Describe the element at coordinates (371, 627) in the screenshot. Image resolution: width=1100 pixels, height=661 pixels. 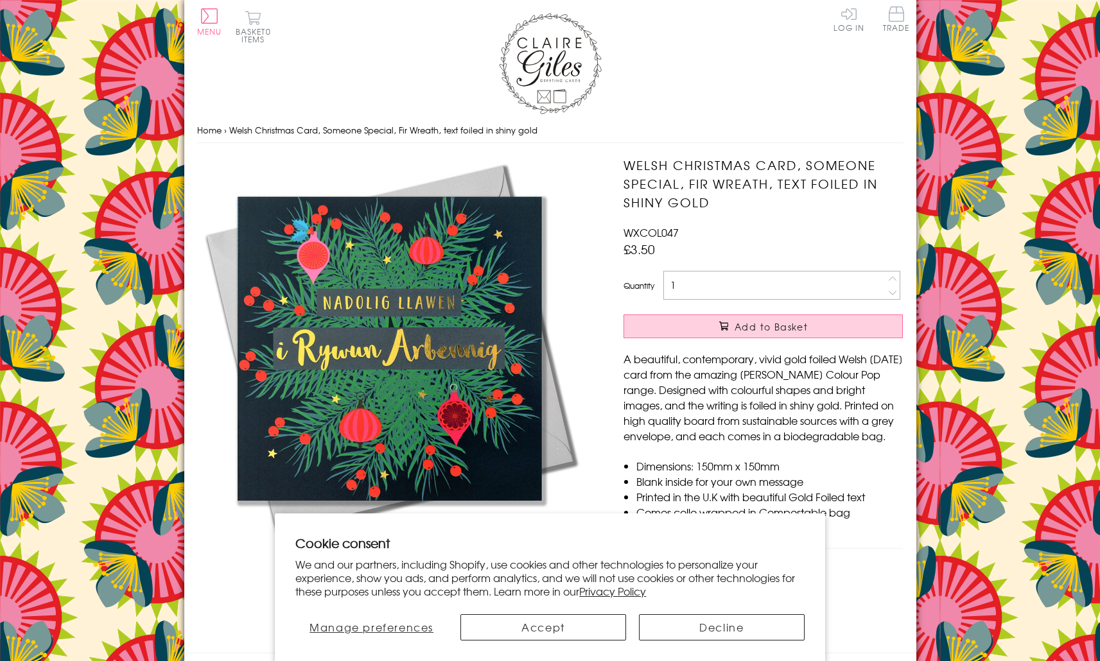
I see `span: Manage preferences` at that location.